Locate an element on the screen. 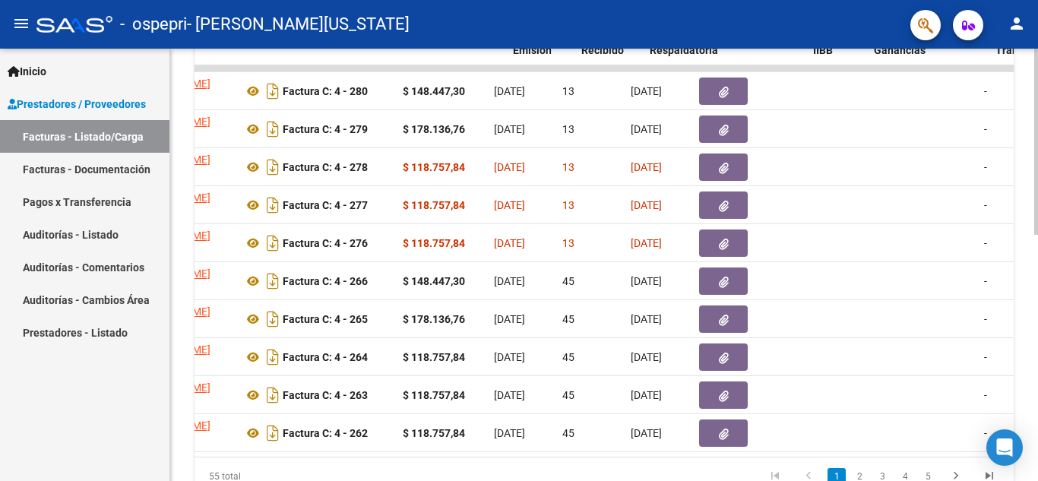 The image size is (1038, 481). span: Inicio is located at coordinates (27, 71).